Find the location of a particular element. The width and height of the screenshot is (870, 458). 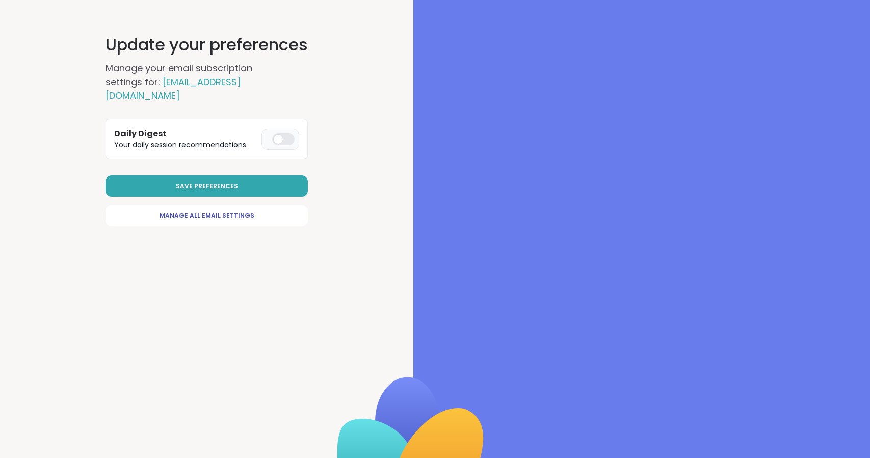

button: Save Preferences is located at coordinates (206, 186).